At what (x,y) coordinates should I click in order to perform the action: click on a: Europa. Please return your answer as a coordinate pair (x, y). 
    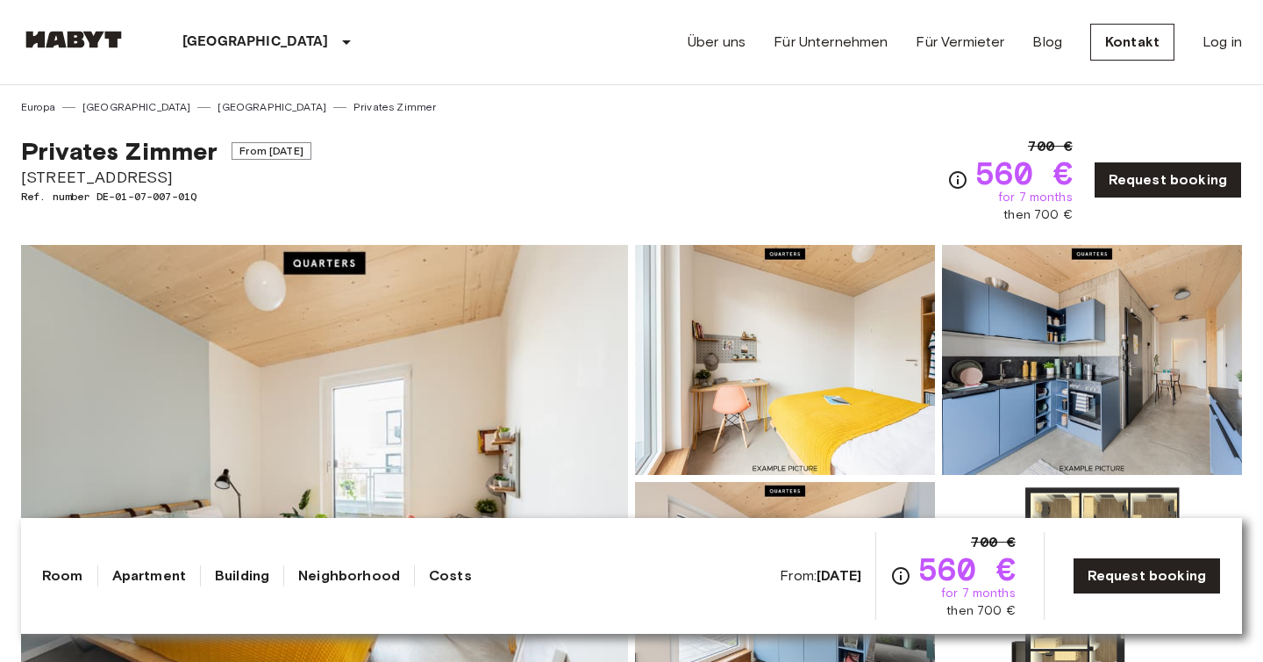
    Looking at the image, I should click on (38, 107).